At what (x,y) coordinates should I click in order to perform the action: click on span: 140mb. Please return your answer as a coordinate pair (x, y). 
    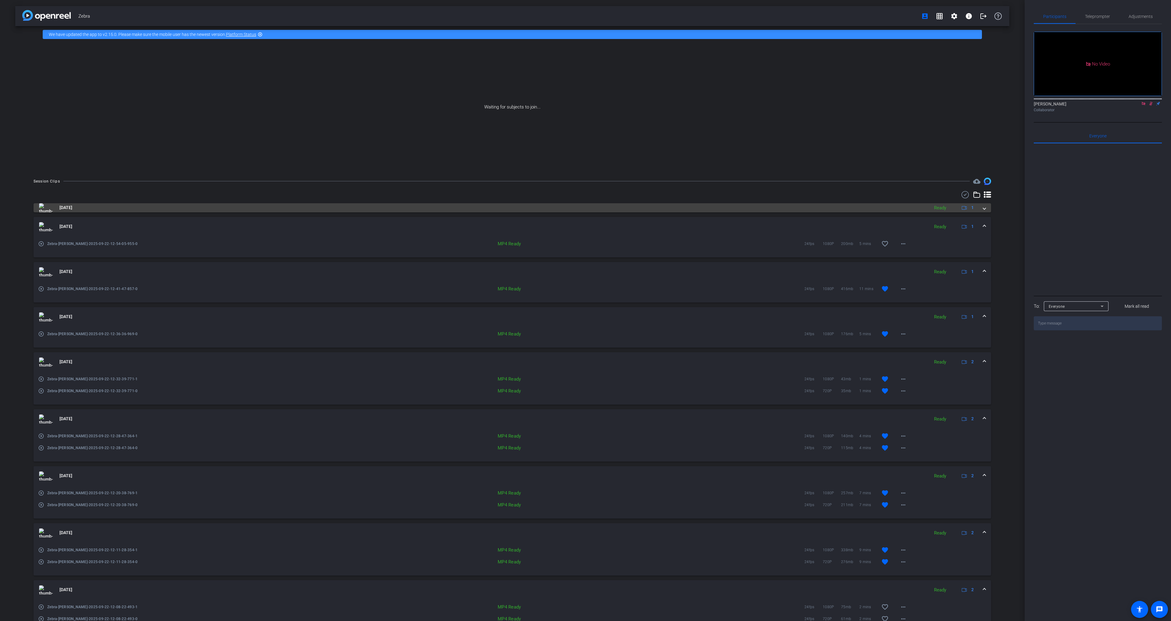
    Looking at the image, I should click on (850, 436).